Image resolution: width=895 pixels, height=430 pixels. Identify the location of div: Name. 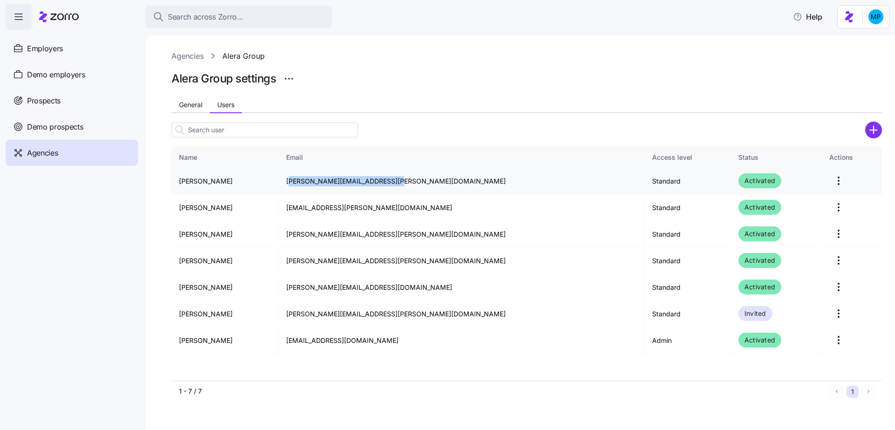
(225, 158).